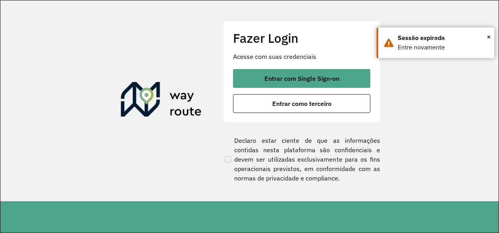  What do you see at coordinates (307, 159) in the screenshot?
I see `font: Declaro estar ciente de que as informações contidas nesta plataforma são confidenciais e devem se...` at bounding box center [307, 159].